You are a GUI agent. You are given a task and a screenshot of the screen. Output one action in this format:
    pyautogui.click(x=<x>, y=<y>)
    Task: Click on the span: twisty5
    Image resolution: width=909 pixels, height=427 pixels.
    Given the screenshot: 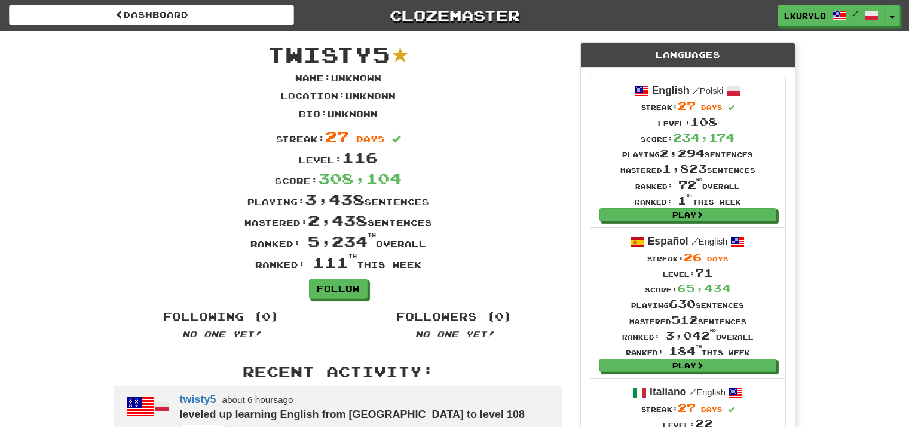 What is the action you would take?
    pyautogui.click(x=329, y=54)
    